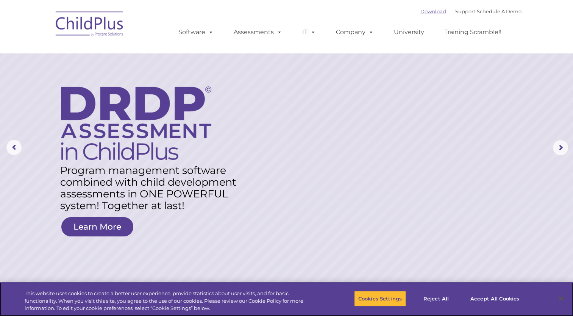  I want to click on button: Cookies Settings, so click(380, 298).